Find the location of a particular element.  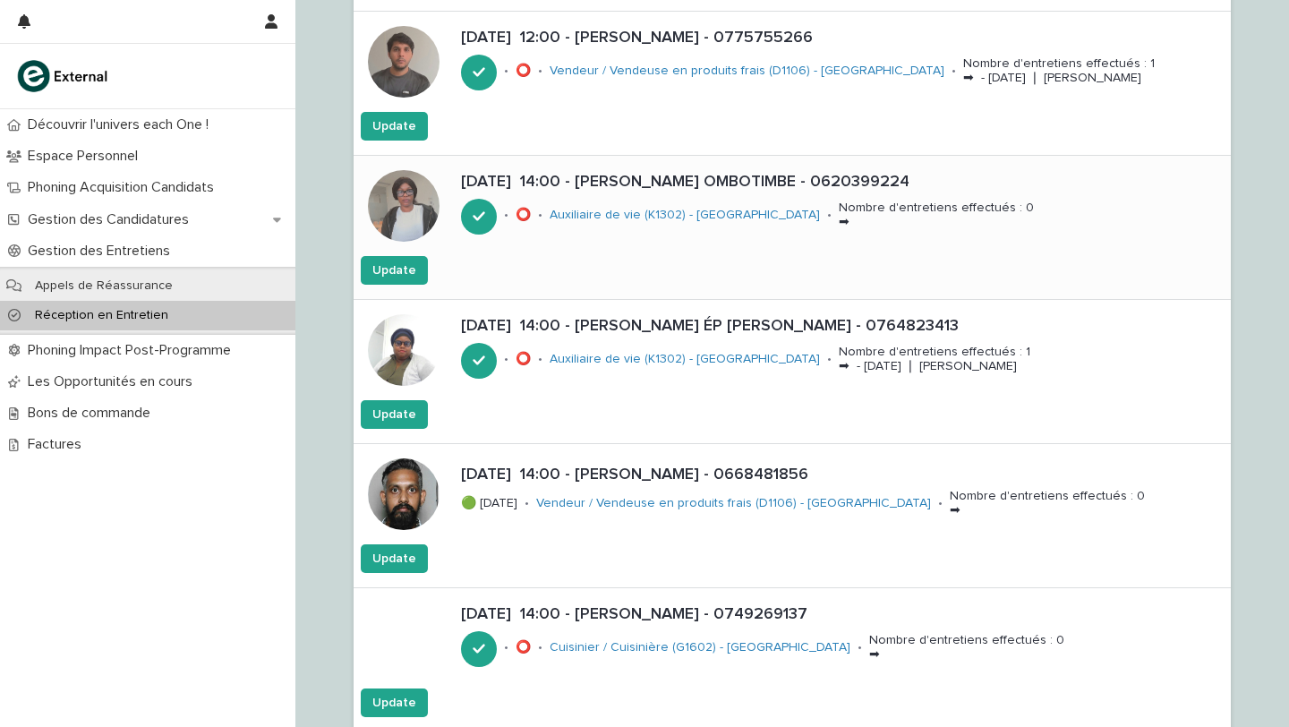

p: Phoning Impact Post-Programme is located at coordinates (132, 350).